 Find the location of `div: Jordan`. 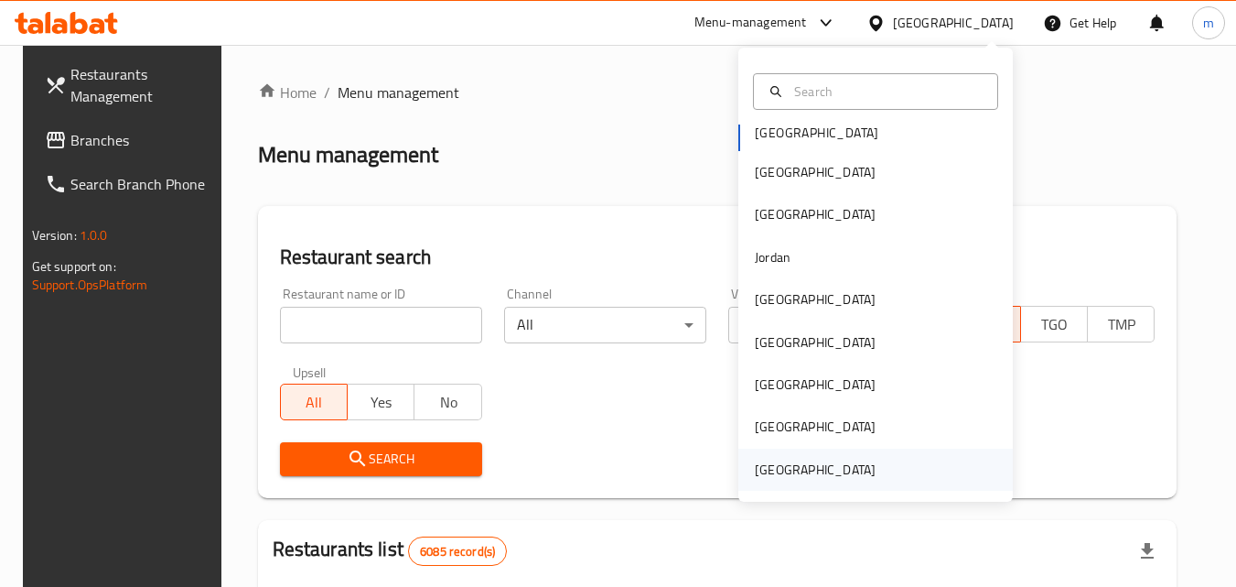

div: Jordan is located at coordinates (772, 257).